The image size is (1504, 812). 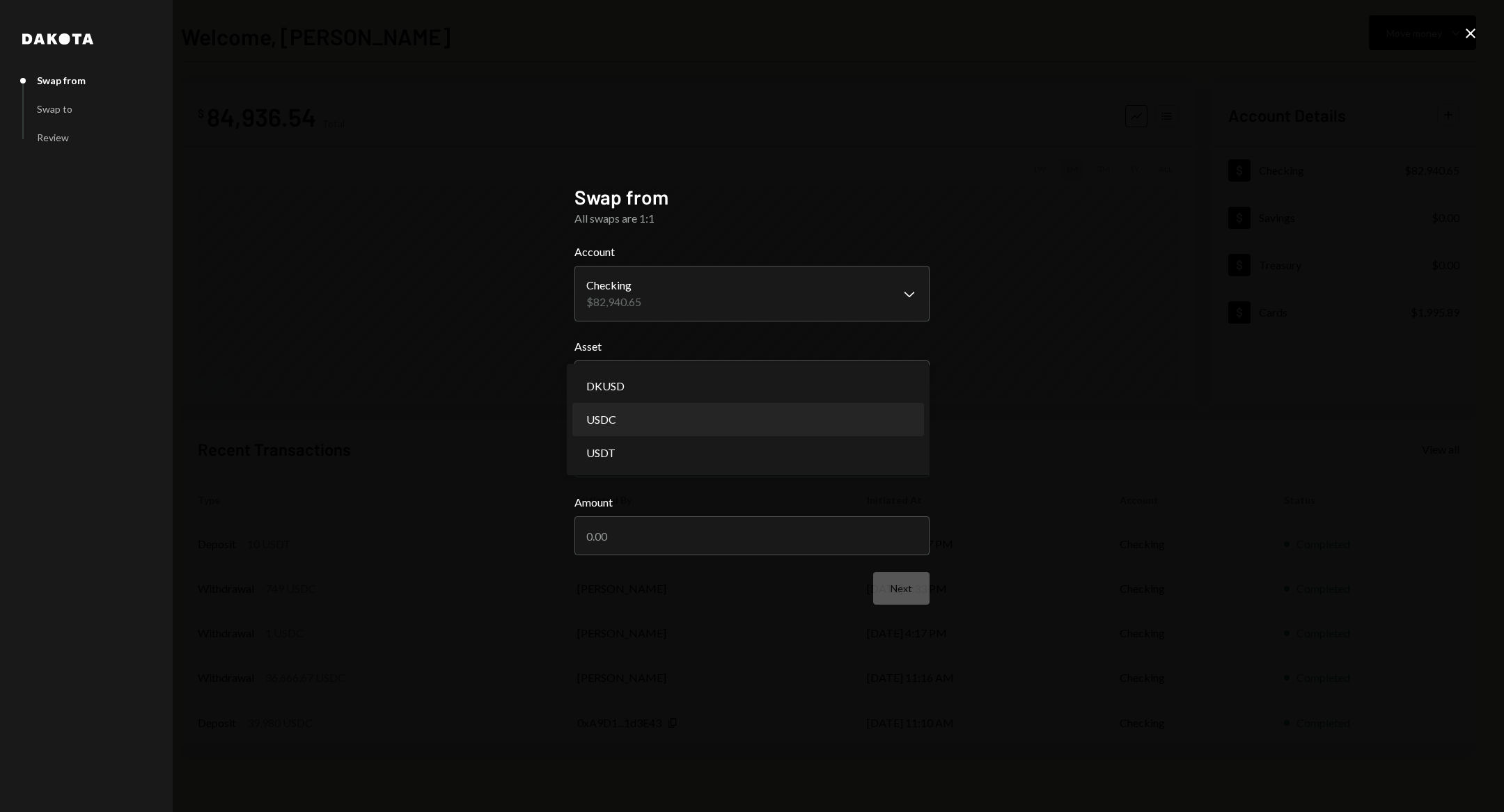 I want to click on span: USDC, so click(x=601, y=420).